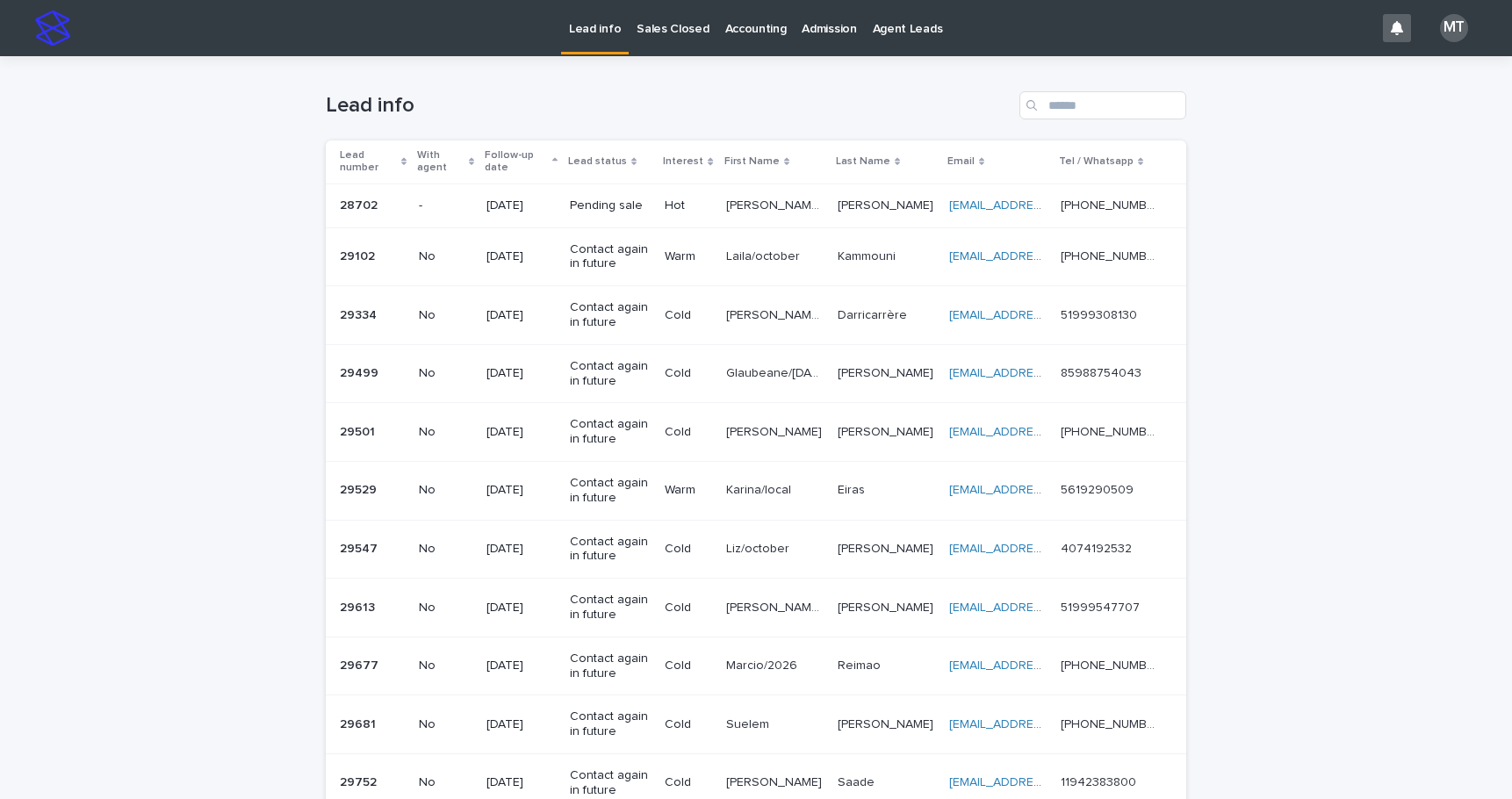 The width and height of the screenshot is (1512, 799). I want to click on p: 4074192532, so click(1097, 546).